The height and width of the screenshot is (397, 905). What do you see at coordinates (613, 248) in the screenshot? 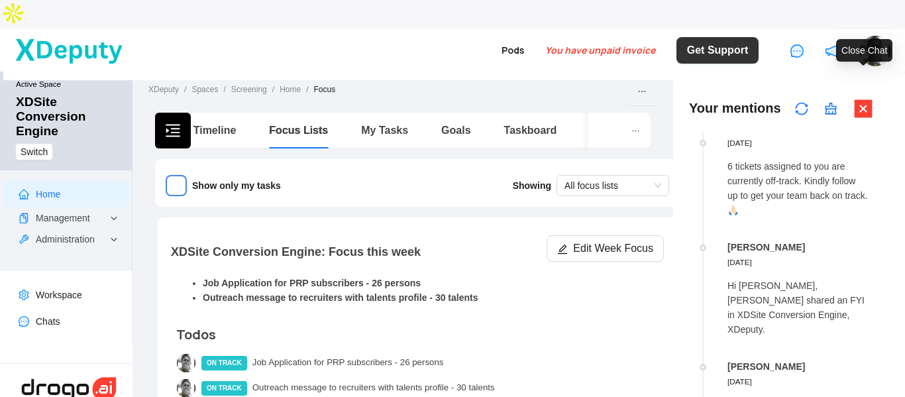
I see `span: Edit Week Focus` at bounding box center [613, 248].